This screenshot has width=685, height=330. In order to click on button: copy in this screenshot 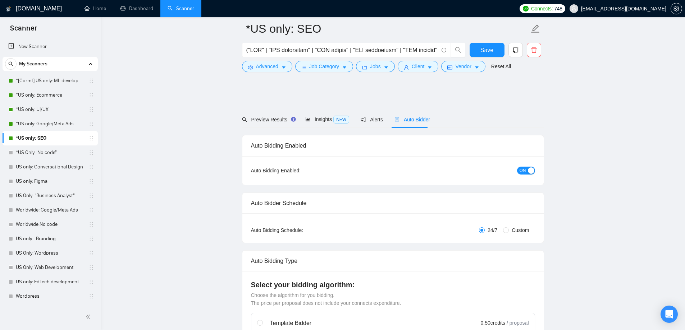, I will do `click(515, 50)`.